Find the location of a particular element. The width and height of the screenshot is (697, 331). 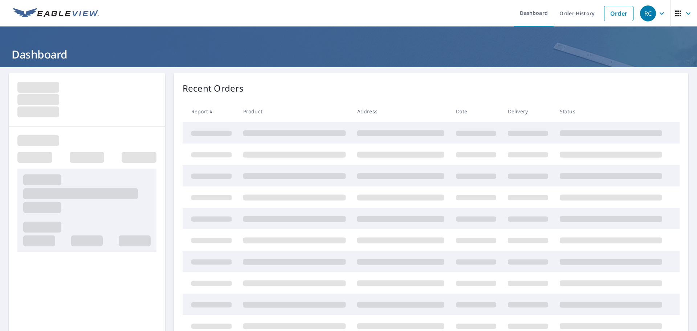

th: Report # is located at coordinates (210, 111).